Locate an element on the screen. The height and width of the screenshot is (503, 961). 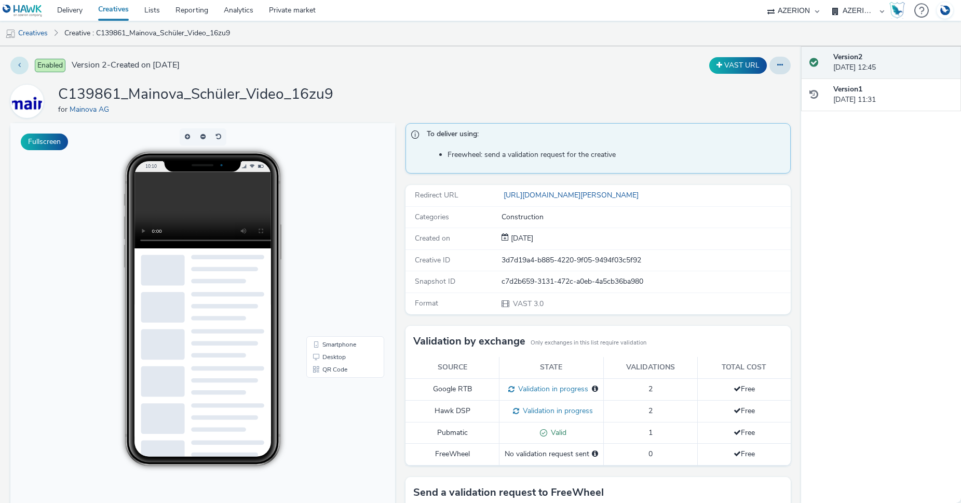
li: Freewheel: send a validation request for the creative is located at coordinates (616, 155).